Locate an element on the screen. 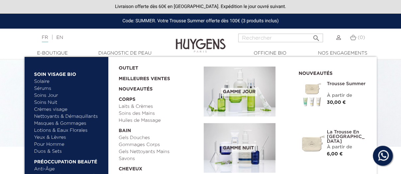  a: Pour Homme is located at coordinates (69, 144).